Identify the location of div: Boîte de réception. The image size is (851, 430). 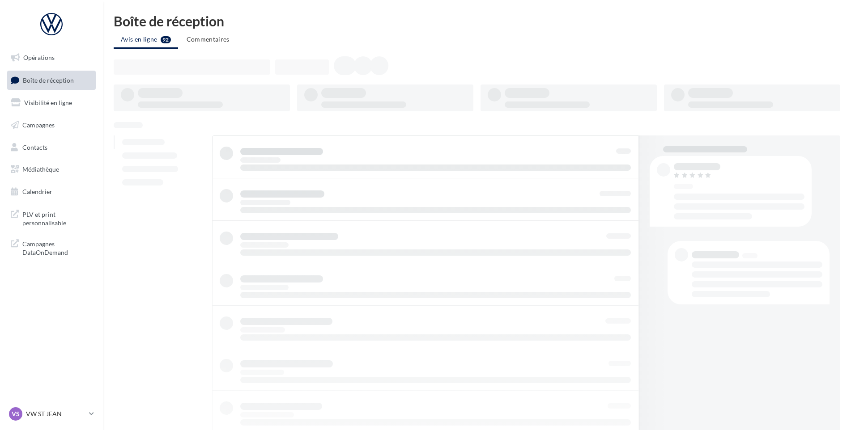
(477, 21).